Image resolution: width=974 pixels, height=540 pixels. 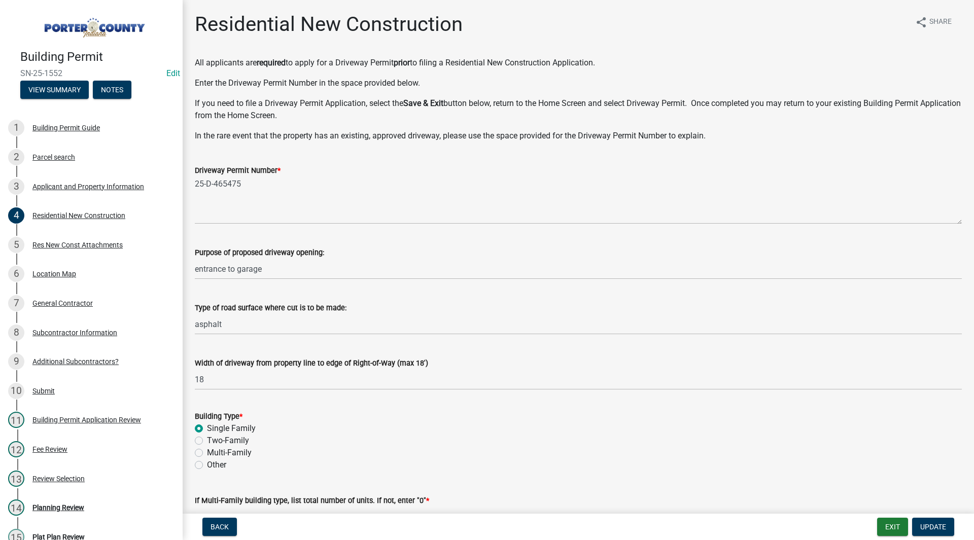 What do you see at coordinates (16, 303) in the screenshot?
I see `div: 7` at bounding box center [16, 303].